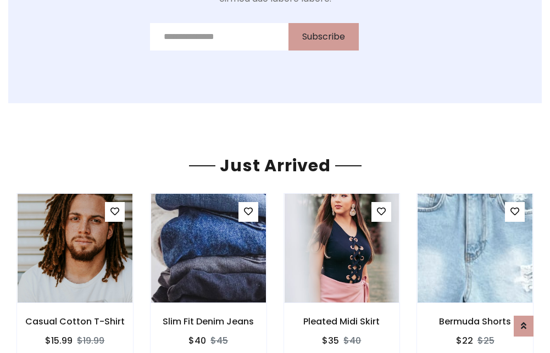 This screenshot has width=550, height=353. I want to click on h6: $22, so click(464, 341).